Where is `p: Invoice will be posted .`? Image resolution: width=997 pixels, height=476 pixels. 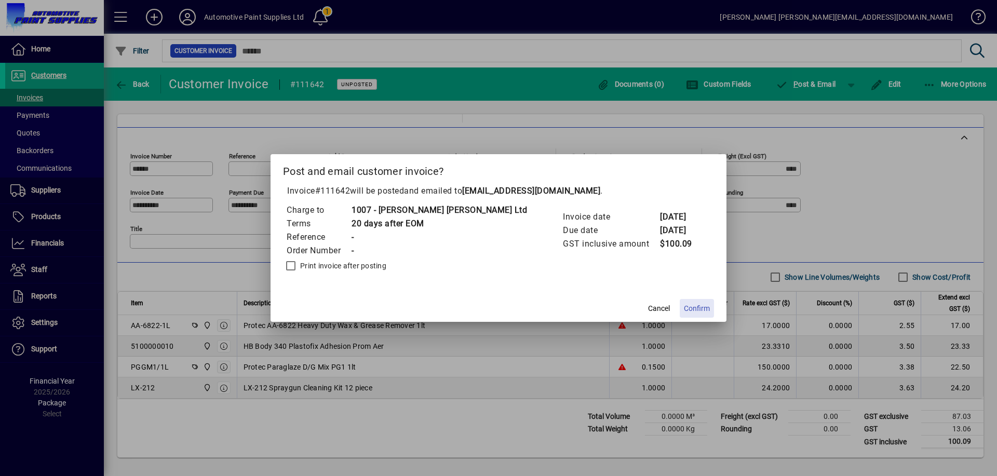 p: Invoice will be posted . is located at coordinates (498, 191).